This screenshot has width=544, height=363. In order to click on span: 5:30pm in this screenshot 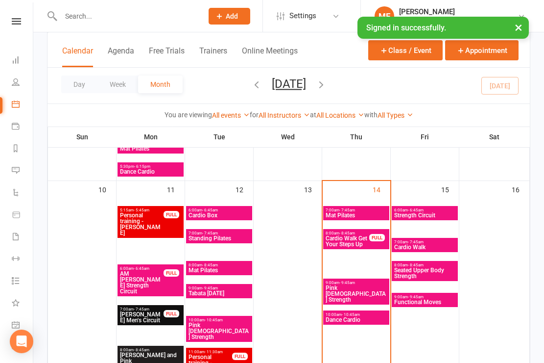, I will do `click(150, 166)`.